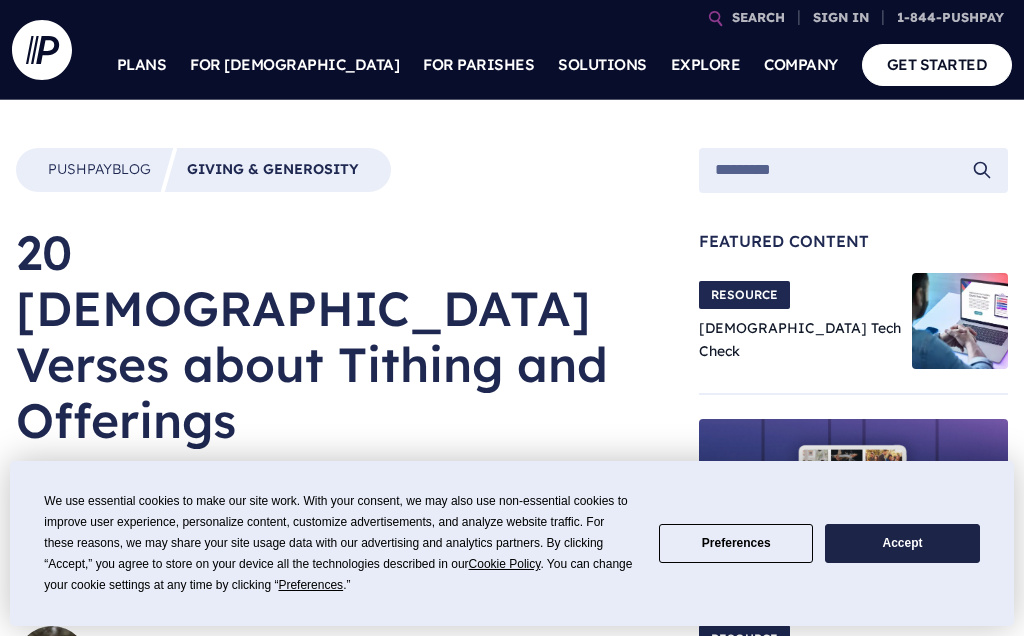 Image resolution: width=1024 pixels, height=636 pixels. Describe the element at coordinates (937, 64) in the screenshot. I see `a: GET STARTED` at that location.